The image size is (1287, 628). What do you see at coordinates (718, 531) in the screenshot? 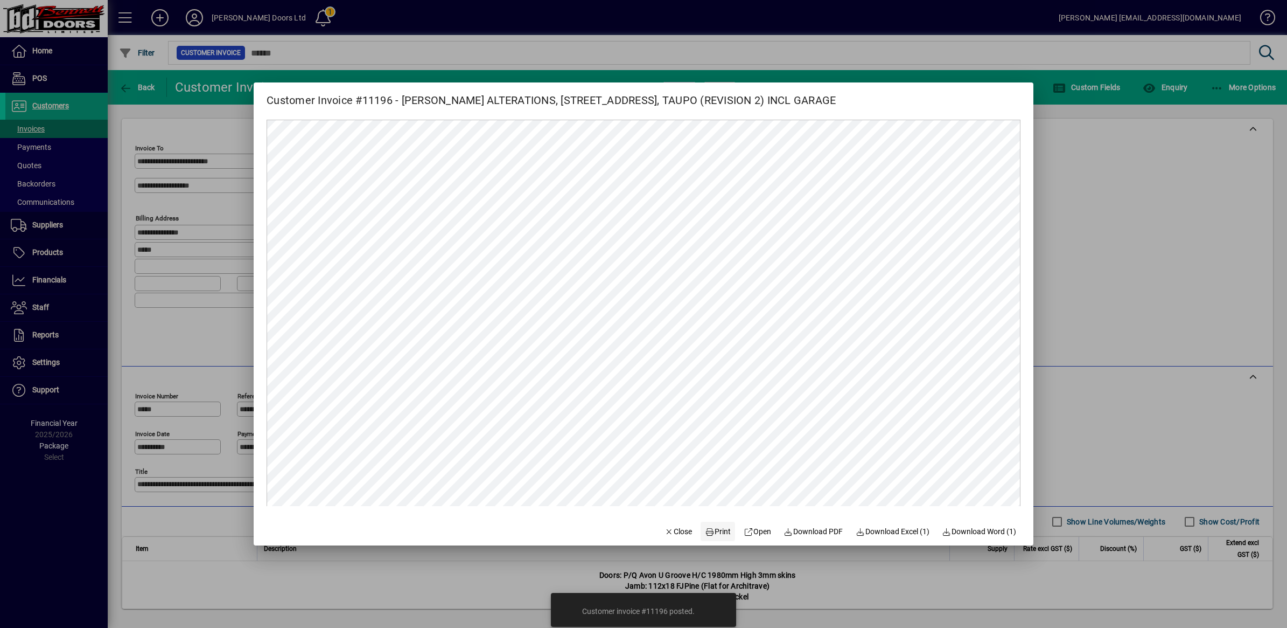
I see `button: Print` at bounding box center [718, 531].